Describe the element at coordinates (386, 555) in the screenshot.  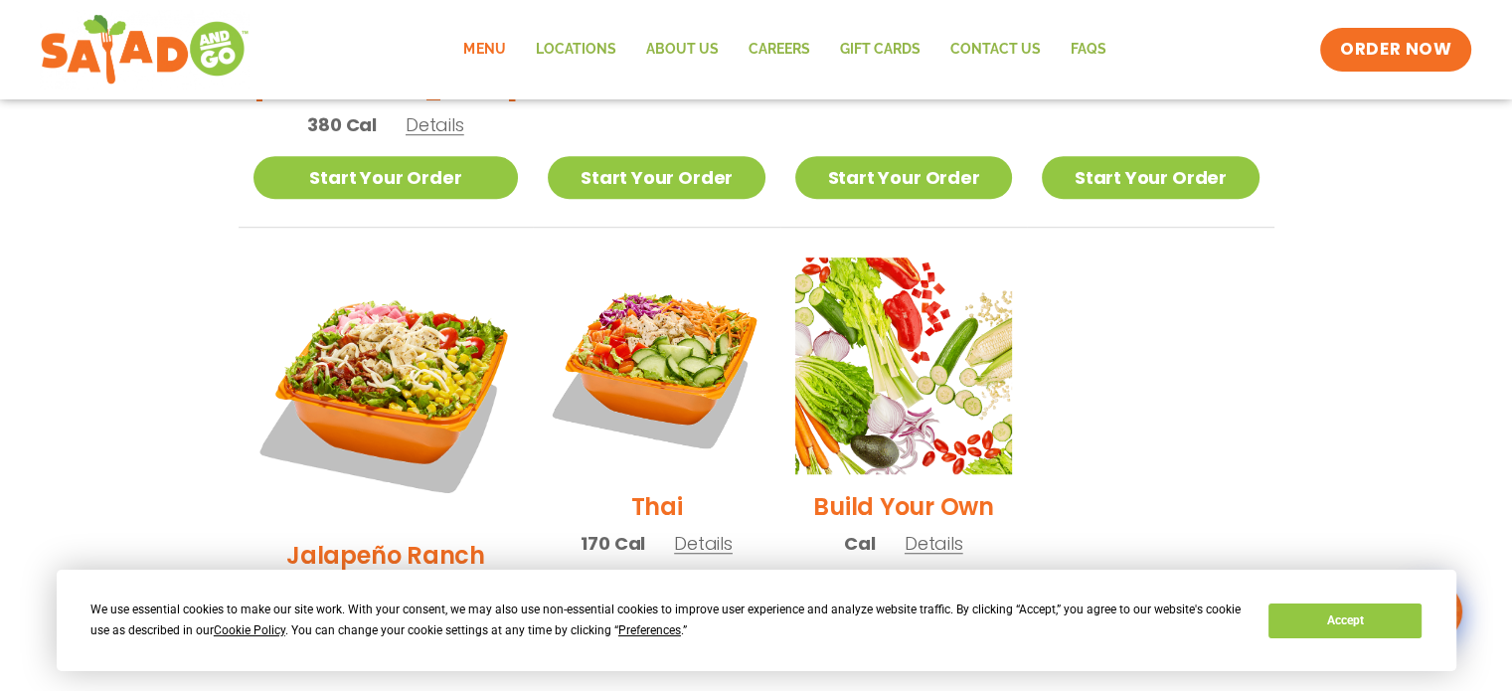
I see `h2: Jalapeño Ranch` at that location.